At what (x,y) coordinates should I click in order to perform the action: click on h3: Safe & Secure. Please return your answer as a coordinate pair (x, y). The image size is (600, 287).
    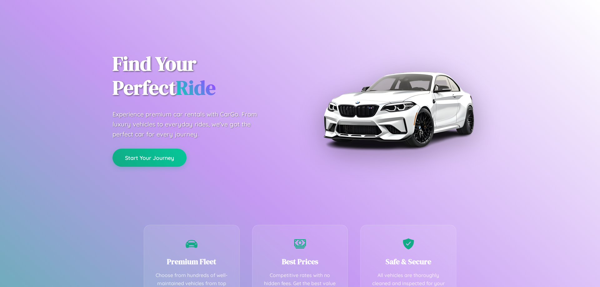
    Looking at the image, I should click on (408, 262).